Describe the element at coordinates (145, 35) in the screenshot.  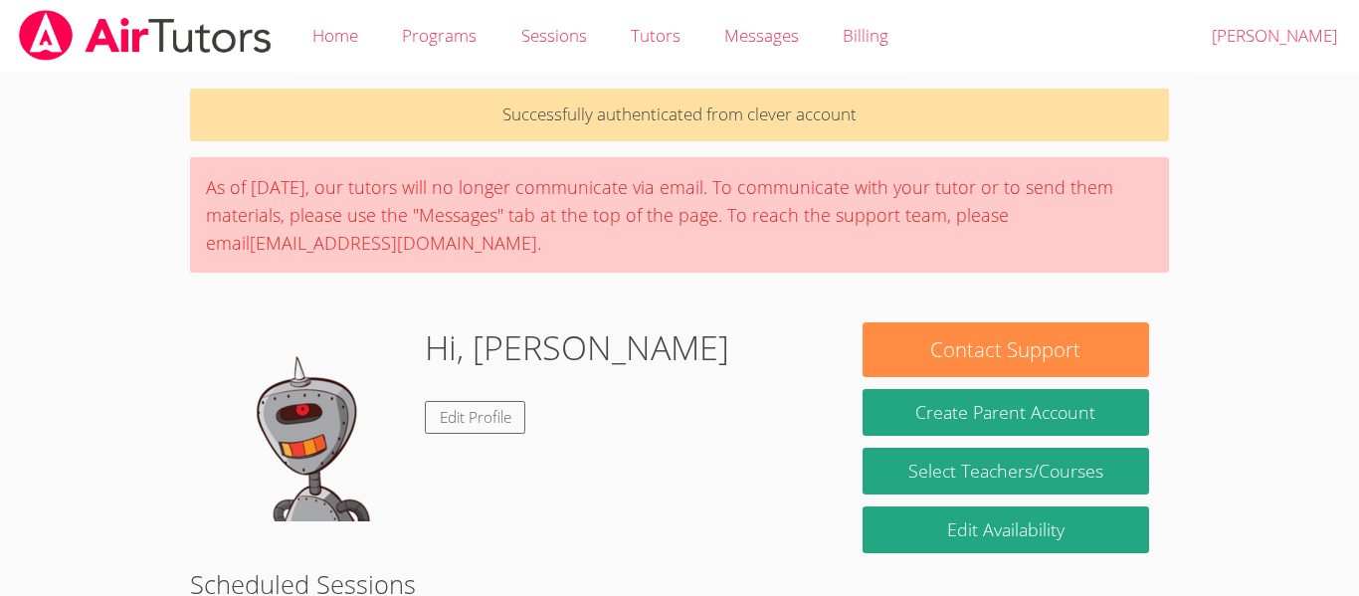
I see `img: airtutors_banner-c4298cdbf04f3fff15de1276eac7730deb9818008684d7c2e4769d2f7ddbe033.png` at that location.